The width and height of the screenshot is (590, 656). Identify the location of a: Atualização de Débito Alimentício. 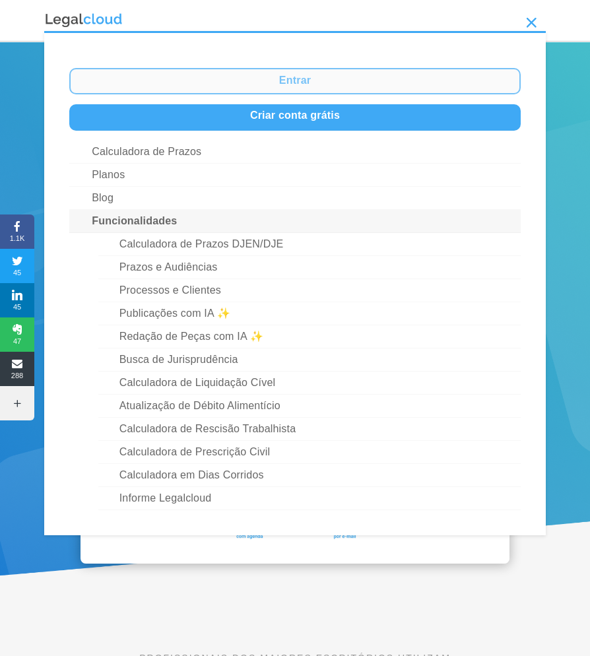
(309, 406).